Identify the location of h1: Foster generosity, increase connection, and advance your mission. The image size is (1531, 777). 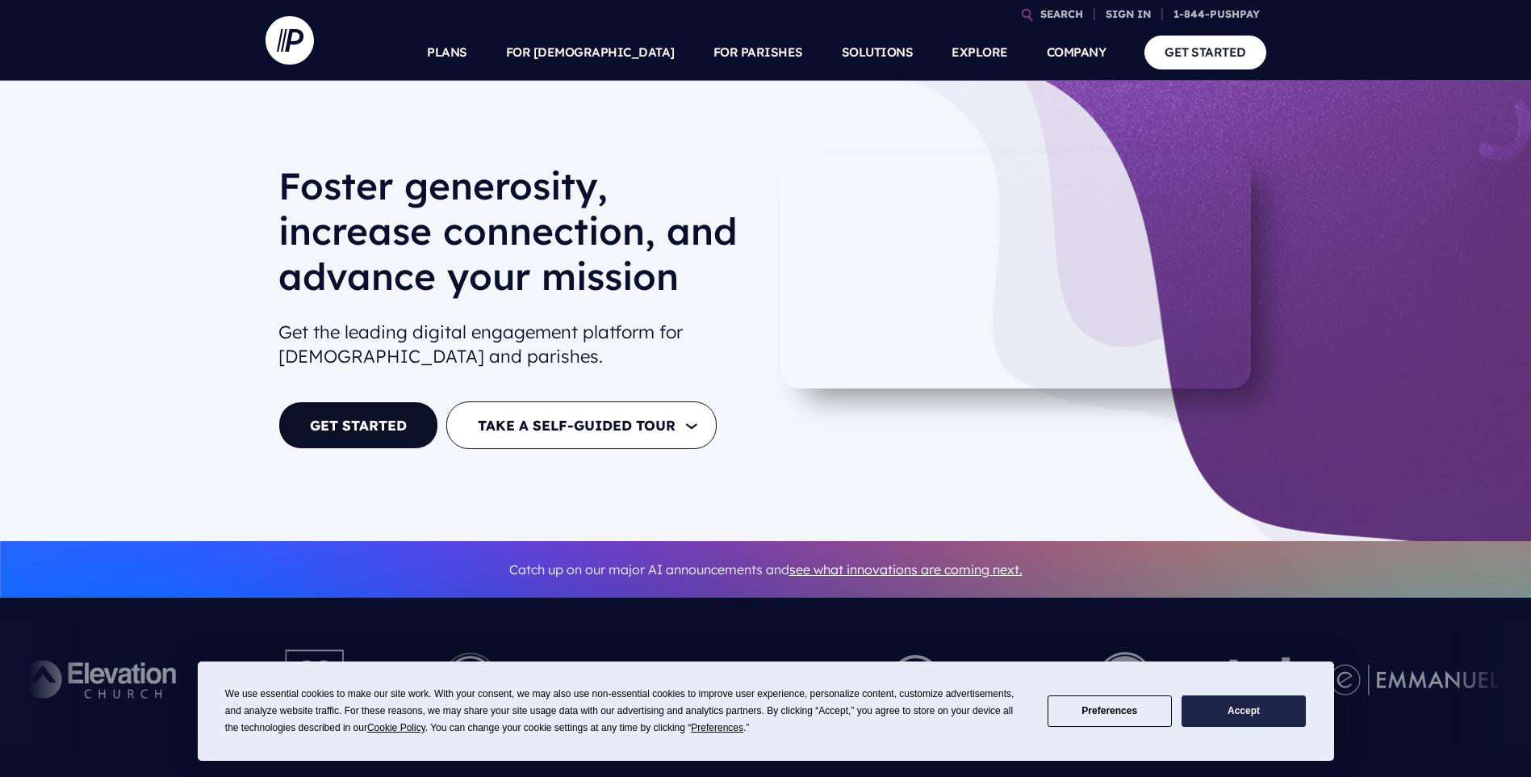
(516, 237).